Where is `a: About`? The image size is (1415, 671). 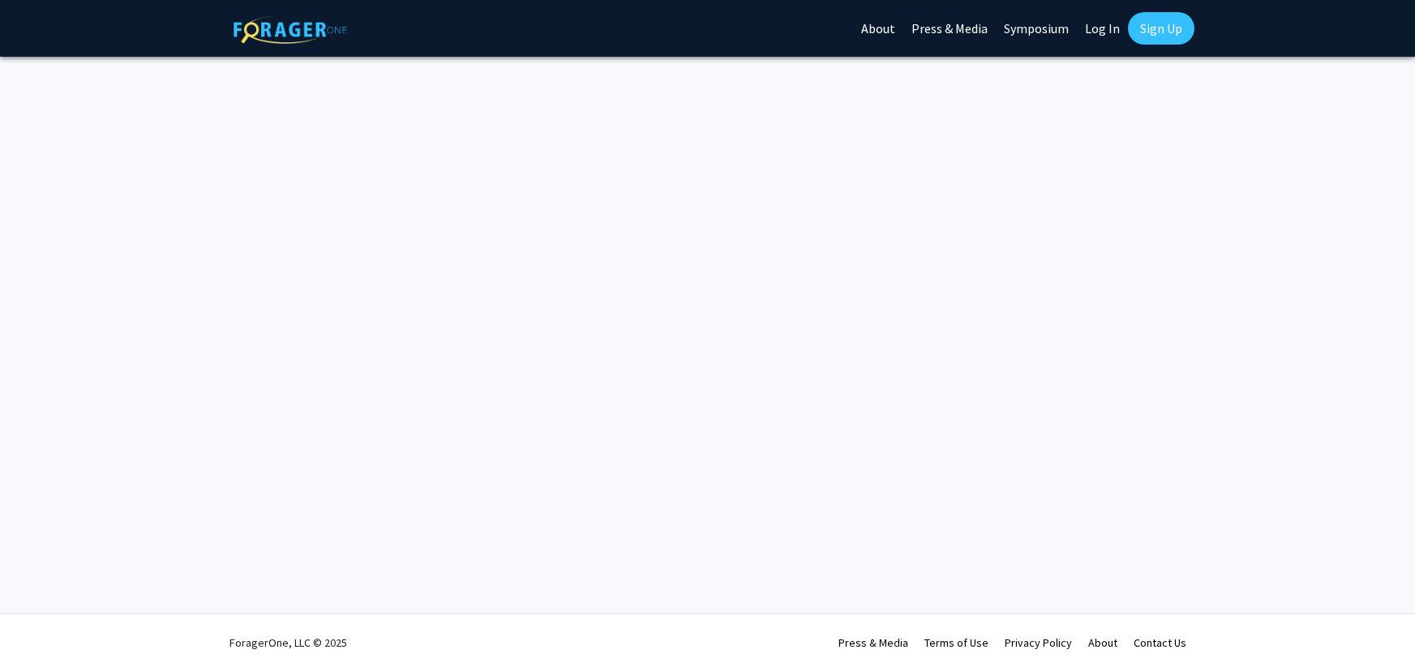
a: About is located at coordinates (1103, 643).